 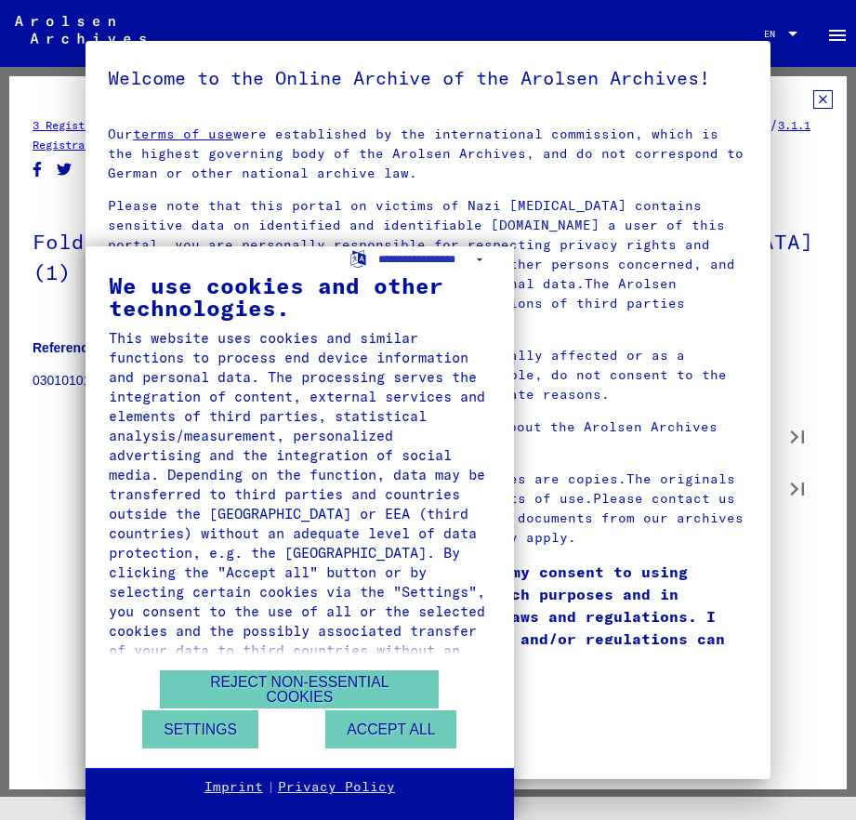 What do you see at coordinates (233, 788) in the screenshot?
I see `a: Imprint` at bounding box center [233, 788].